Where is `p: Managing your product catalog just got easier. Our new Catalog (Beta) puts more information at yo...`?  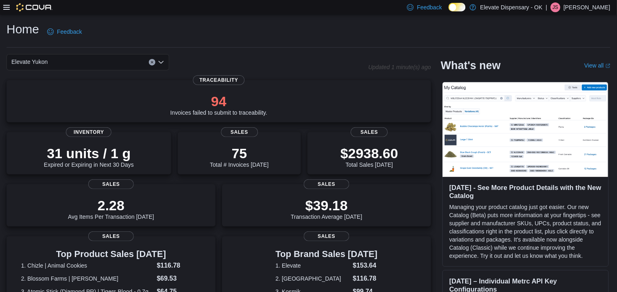
p: Managing your product catalog just got easier. Our new Catalog (Beta) puts more information at yo... is located at coordinates (525, 231).